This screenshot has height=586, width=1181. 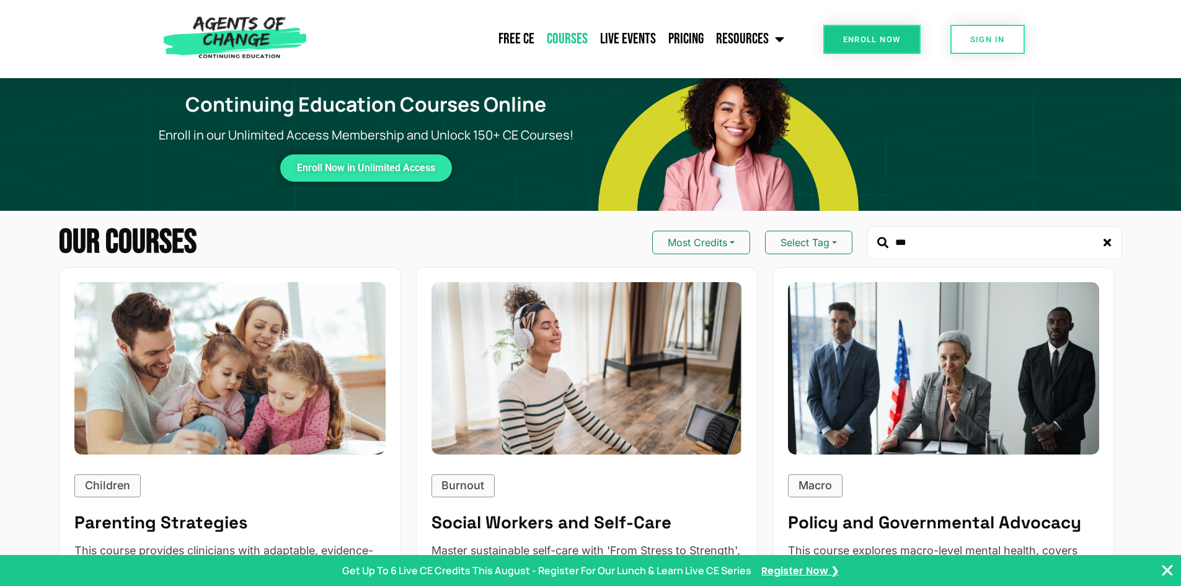 I want to click on h5: Policy and Governmental Advocacy, so click(x=943, y=522).